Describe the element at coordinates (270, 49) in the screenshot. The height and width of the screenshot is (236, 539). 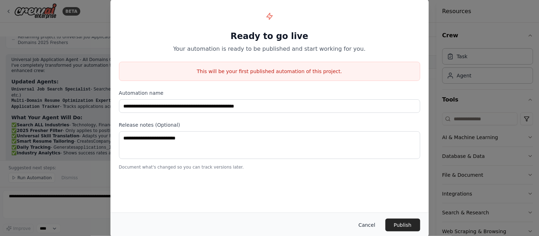
I see `p: Your automation is ready to be published and start working for you.` at that location.